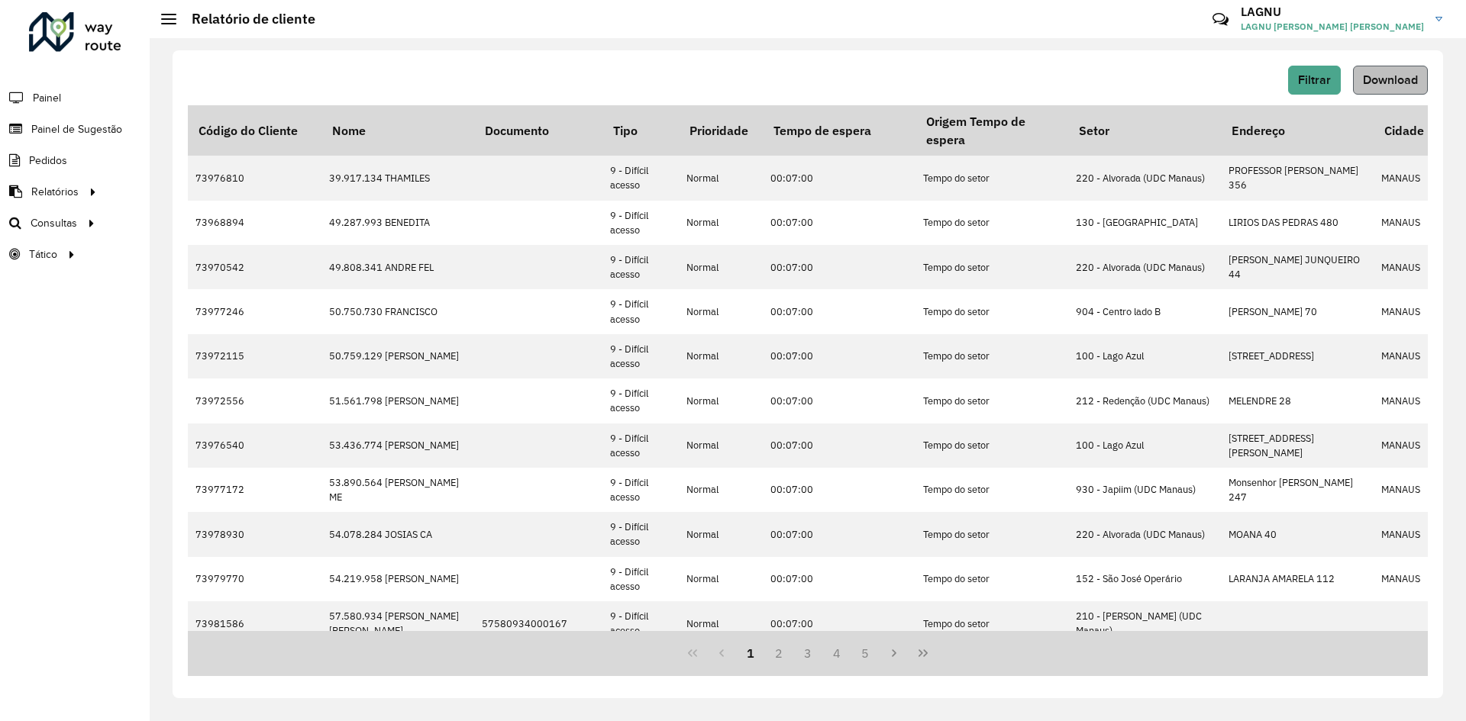  Describe the element at coordinates (1297, 579) in the screenshot. I see `td: LARANJA AMARELA 112` at that location.